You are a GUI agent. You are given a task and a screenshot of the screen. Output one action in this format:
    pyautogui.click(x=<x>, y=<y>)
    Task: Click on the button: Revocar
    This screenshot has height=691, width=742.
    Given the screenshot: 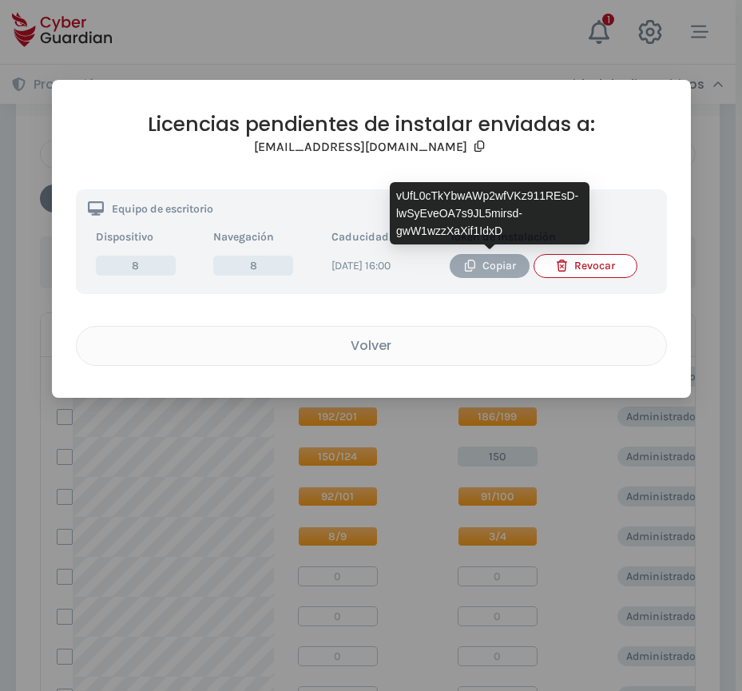 What is the action you would take?
    pyautogui.click(x=586, y=266)
    